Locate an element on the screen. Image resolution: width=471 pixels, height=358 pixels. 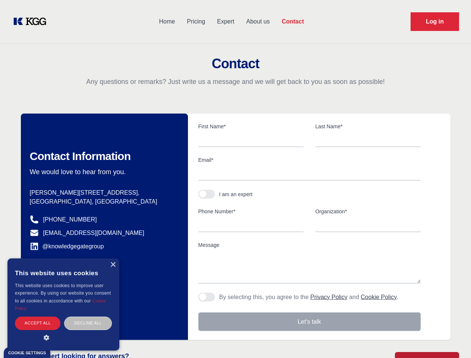
h2: Contact Information is located at coordinates (103, 156).